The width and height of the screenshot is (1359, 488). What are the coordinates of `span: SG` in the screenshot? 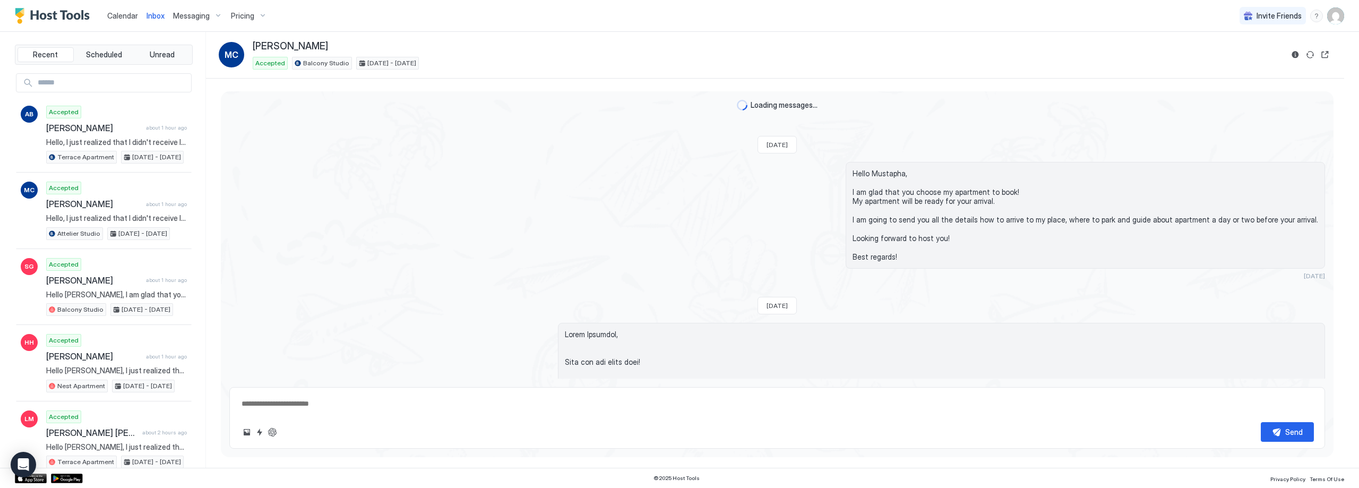 It's located at (29, 266).